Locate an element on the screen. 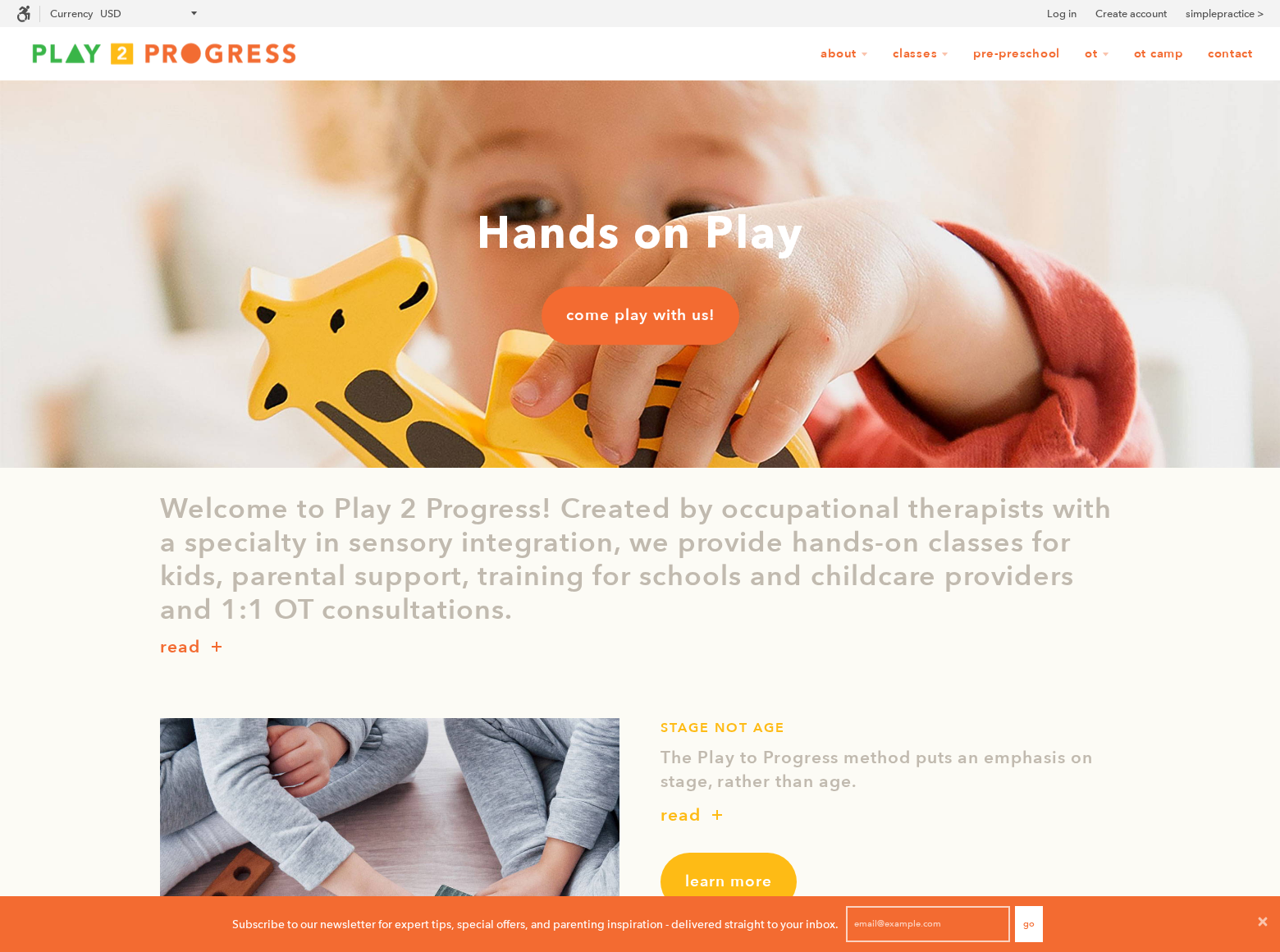 Image resolution: width=1280 pixels, height=952 pixels. a: Pre-Preschool is located at coordinates (1017, 54).